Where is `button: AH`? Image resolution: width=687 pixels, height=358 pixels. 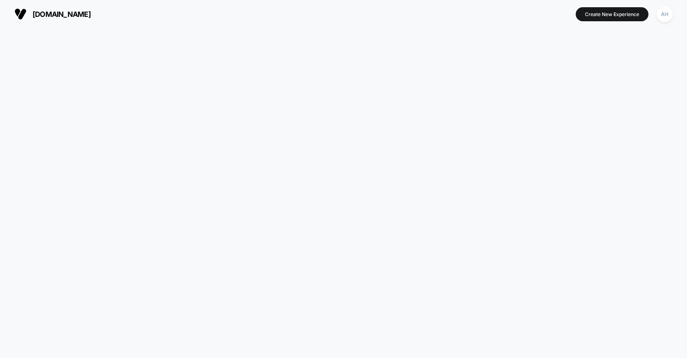
button: AH is located at coordinates (664, 14).